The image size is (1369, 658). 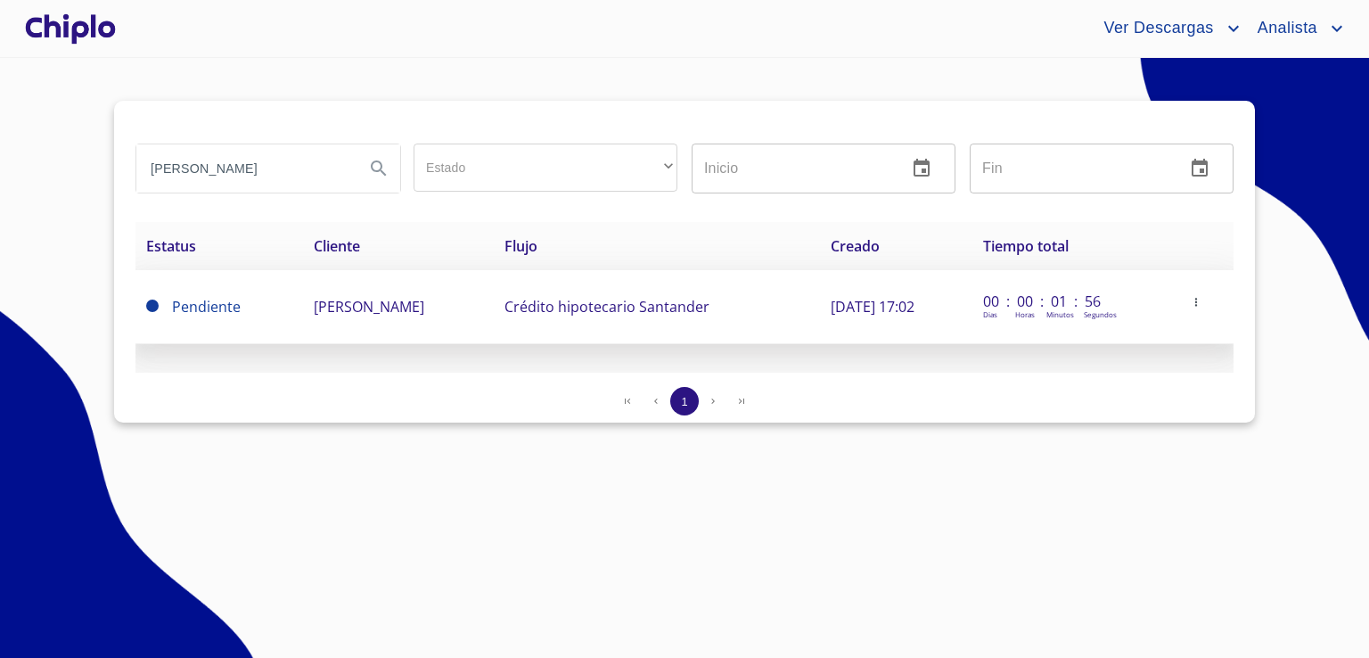 What do you see at coordinates (243, 168) in the screenshot?
I see `input: search` at bounding box center [243, 168].